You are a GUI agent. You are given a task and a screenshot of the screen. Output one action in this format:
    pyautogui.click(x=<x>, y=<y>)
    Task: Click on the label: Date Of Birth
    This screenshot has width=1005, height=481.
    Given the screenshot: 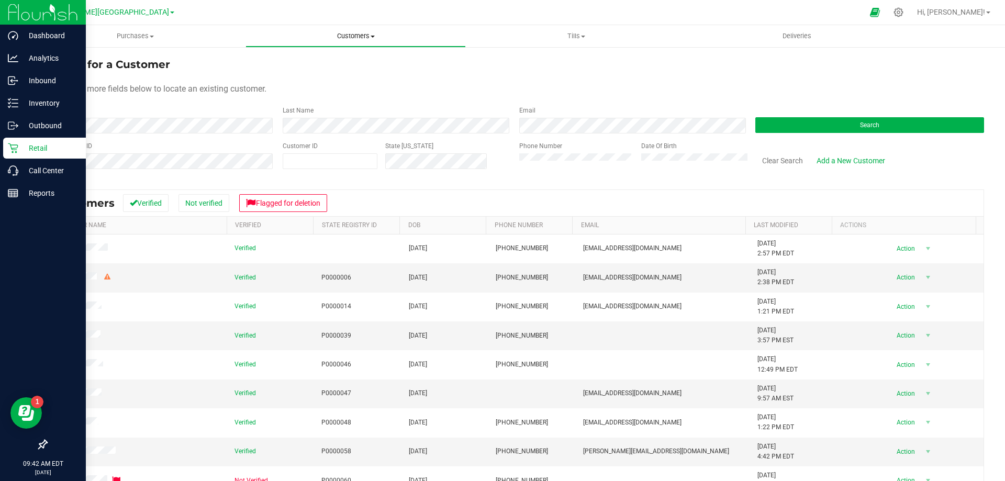 What is the action you would take?
    pyautogui.click(x=659, y=146)
    